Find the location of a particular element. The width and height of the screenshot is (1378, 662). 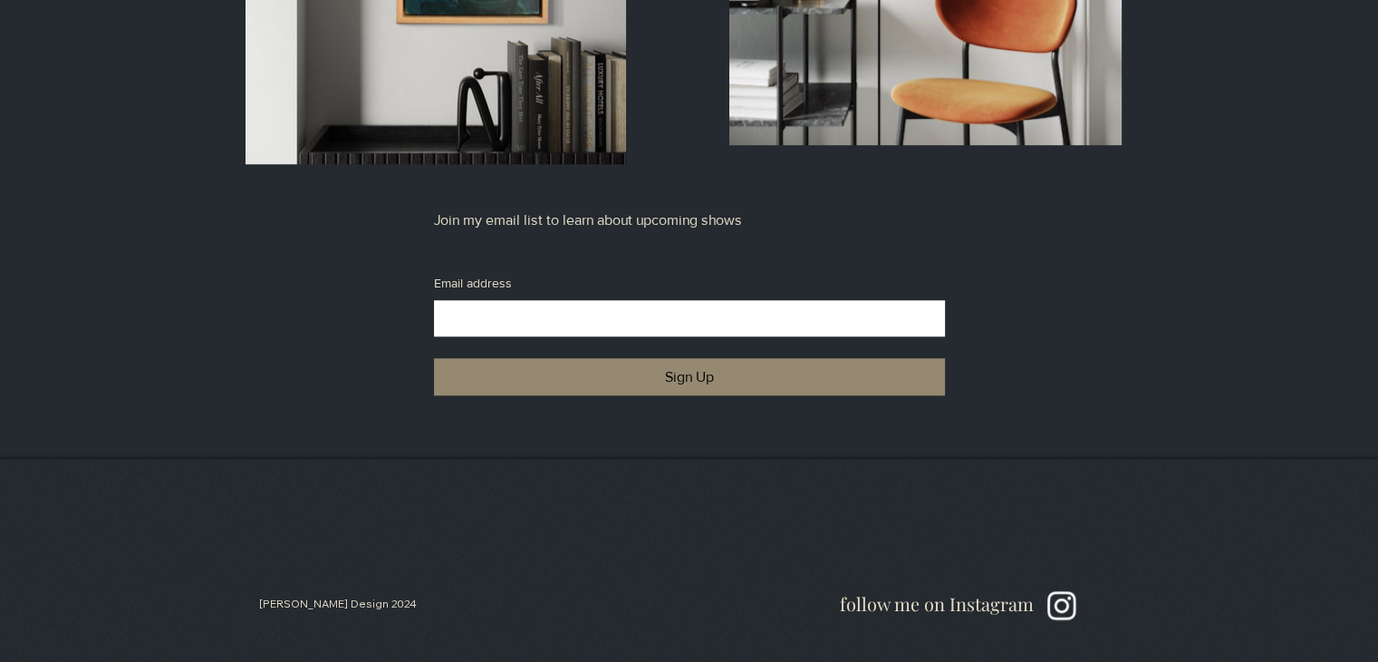

a: follow me on Instagram is located at coordinates (937, 604).